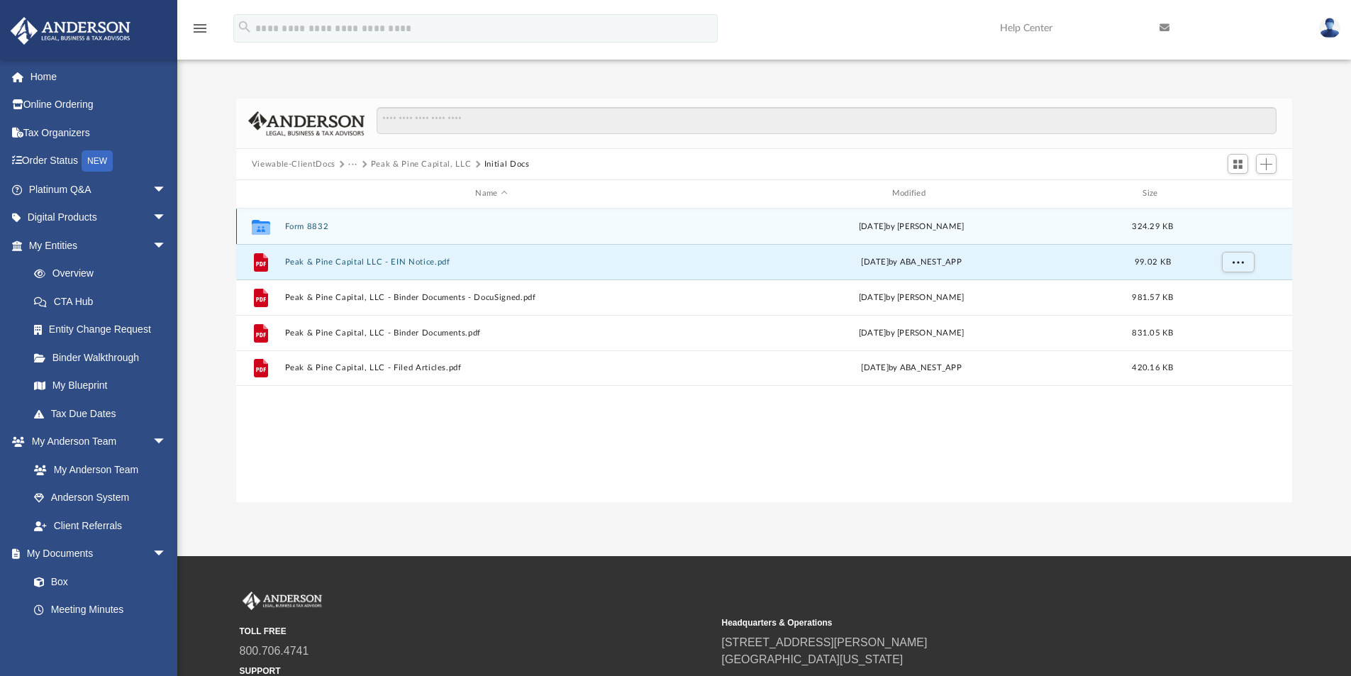  What do you see at coordinates (99, 245) in the screenshot?
I see `a: My Entitiesarrow_drop_down` at bounding box center [99, 245].